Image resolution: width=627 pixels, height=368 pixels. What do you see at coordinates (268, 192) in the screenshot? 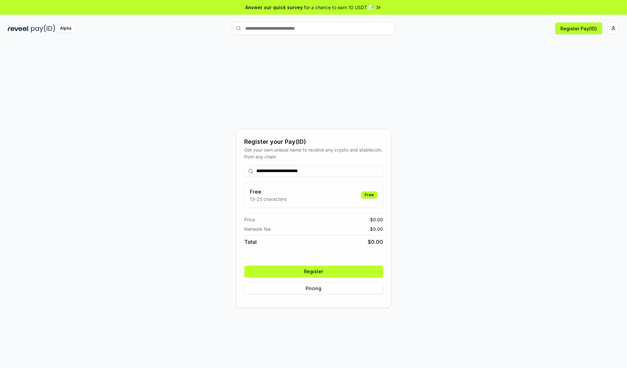
I see `h3: Free` at bounding box center [268, 192].